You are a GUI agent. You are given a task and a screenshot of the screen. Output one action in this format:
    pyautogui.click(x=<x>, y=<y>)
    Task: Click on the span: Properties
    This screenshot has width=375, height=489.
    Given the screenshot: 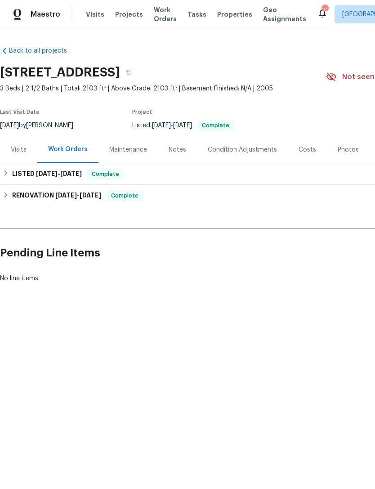 What is the action you would take?
    pyautogui.click(x=235, y=14)
    